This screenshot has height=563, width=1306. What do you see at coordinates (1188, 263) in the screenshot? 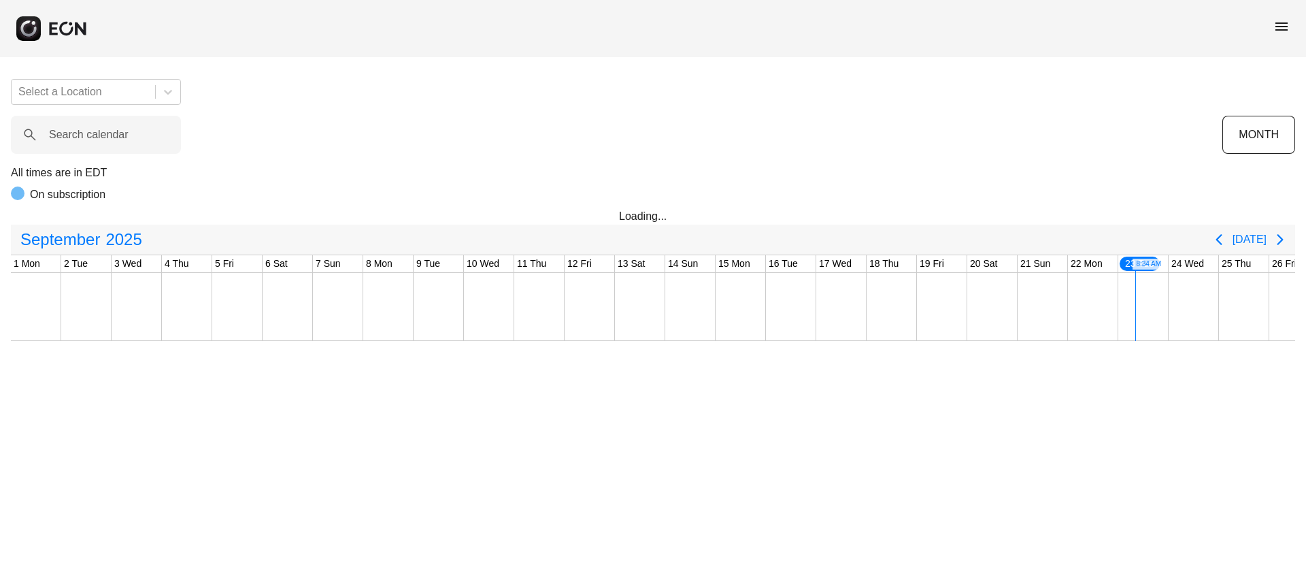
I see `div: 24 Wed` at bounding box center [1188, 263].